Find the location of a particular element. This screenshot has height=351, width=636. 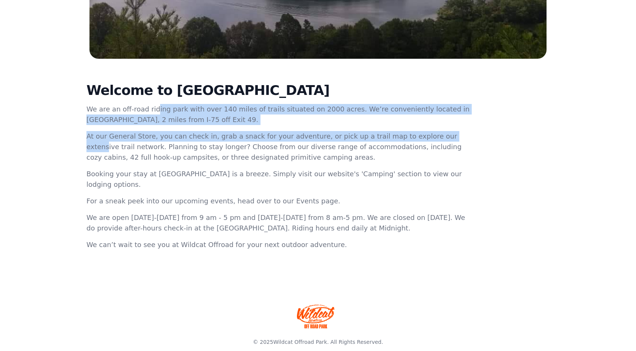

span: © 2025 . All Rights Reserved. is located at coordinates (318, 341).